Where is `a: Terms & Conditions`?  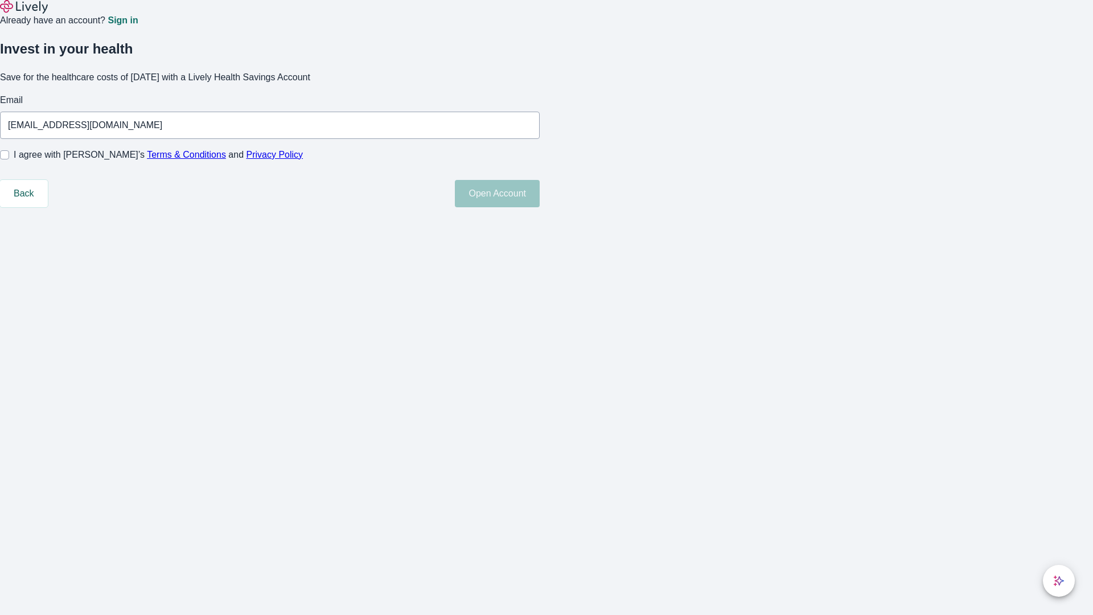 a: Terms & Conditions is located at coordinates (186, 154).